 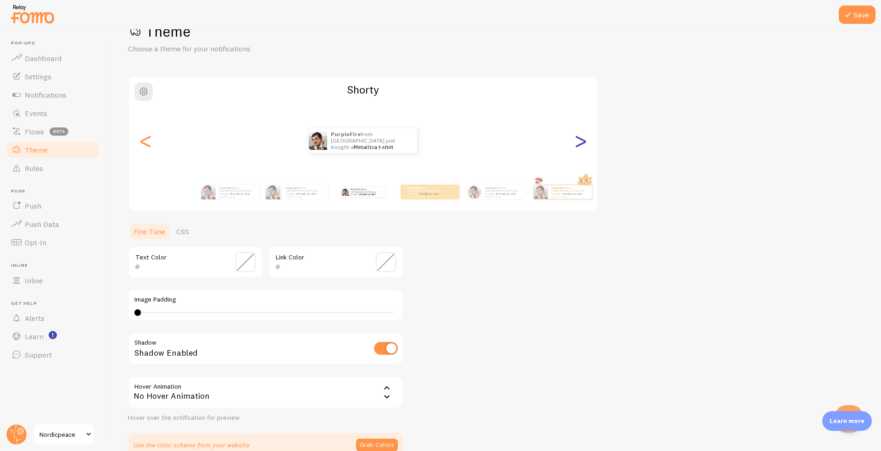 I want to click on span: Alerts, so click(x=34, y=318).